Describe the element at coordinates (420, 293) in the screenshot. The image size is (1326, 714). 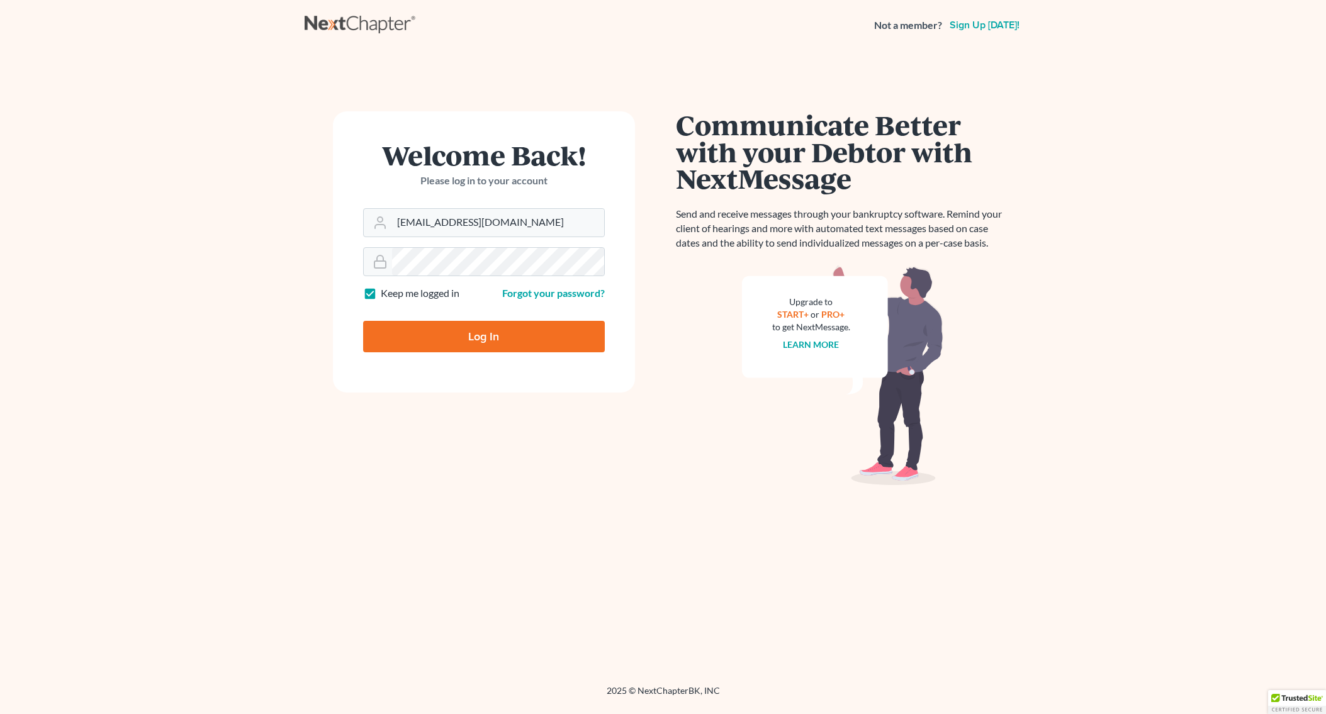
I see `label: Keep me logged in` at that location.